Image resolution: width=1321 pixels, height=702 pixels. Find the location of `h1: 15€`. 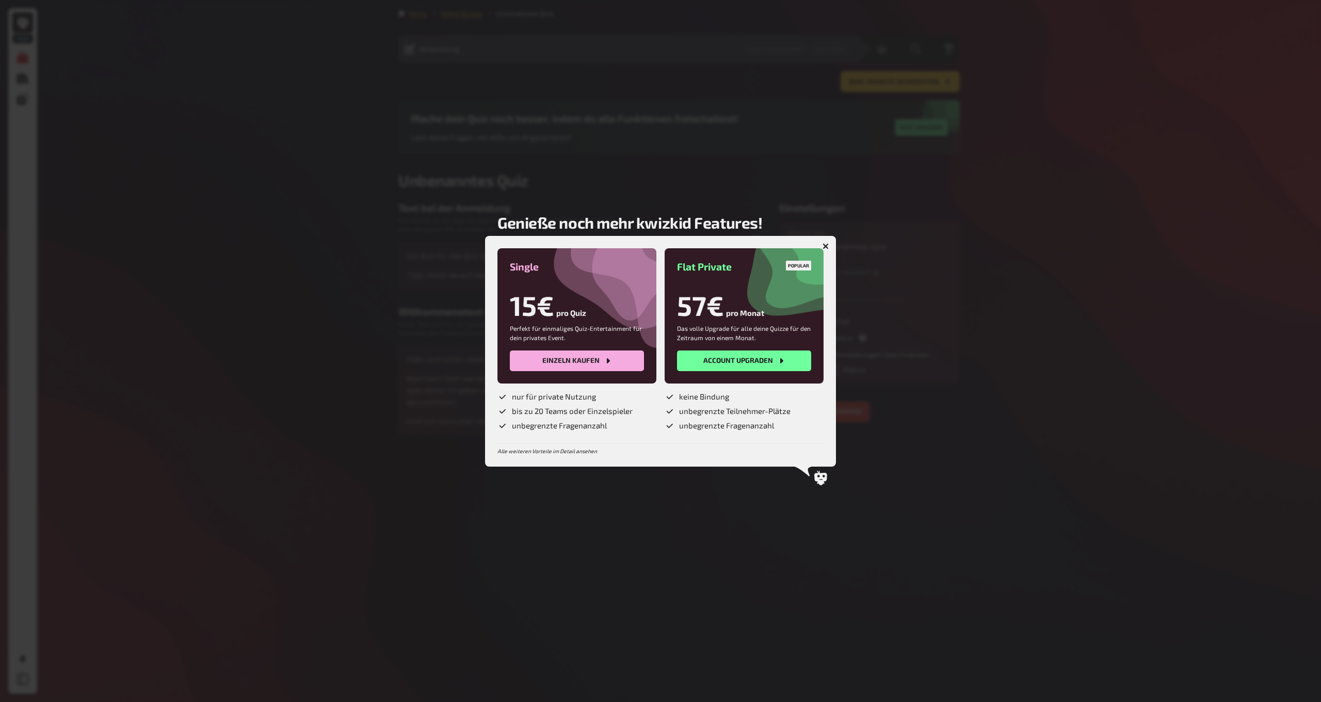

h1: 15€ is located at coordinates (532, 305).